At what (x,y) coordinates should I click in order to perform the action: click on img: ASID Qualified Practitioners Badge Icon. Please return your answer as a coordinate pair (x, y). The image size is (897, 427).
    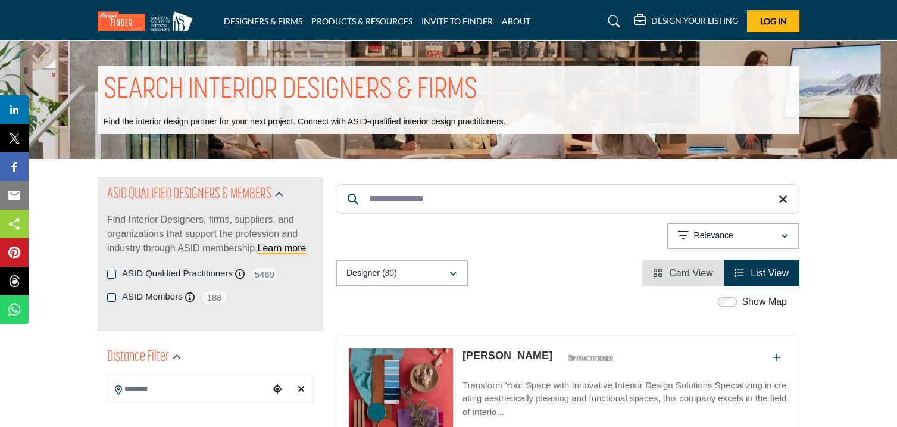
    Looking at the image, I should click on (590, 358).